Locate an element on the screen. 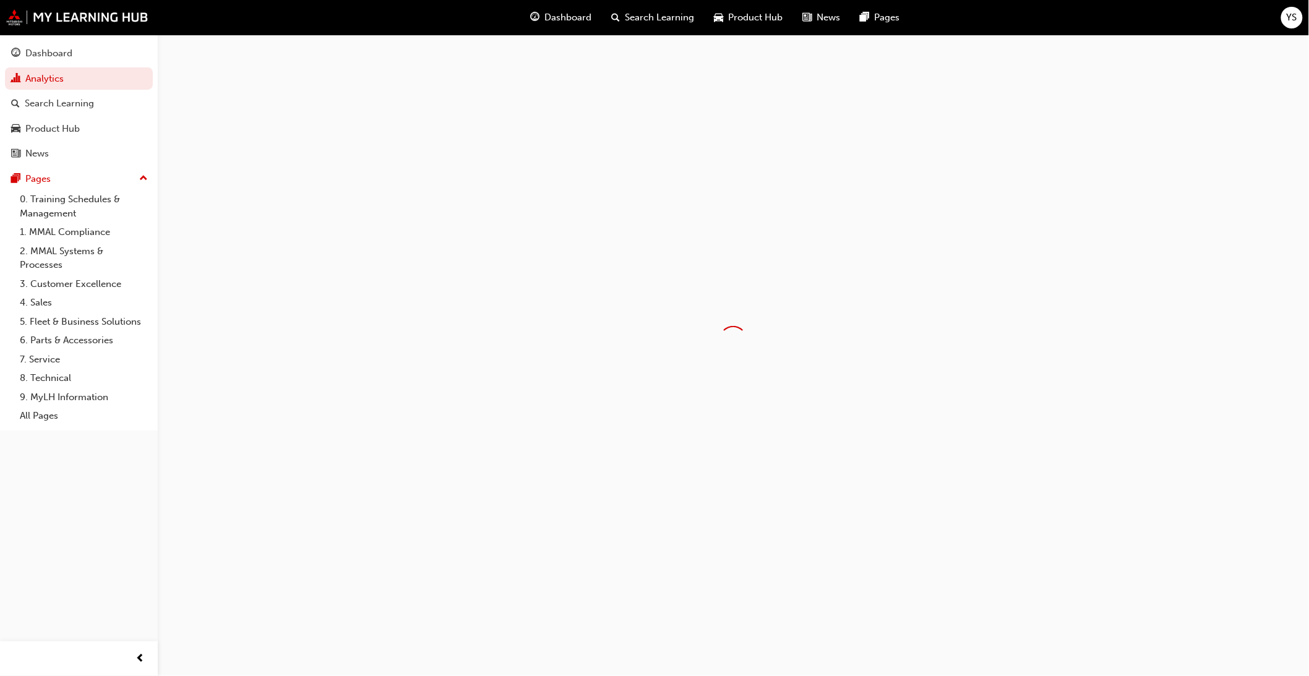  a: news-iconNews is located at coordinates (821, 17).